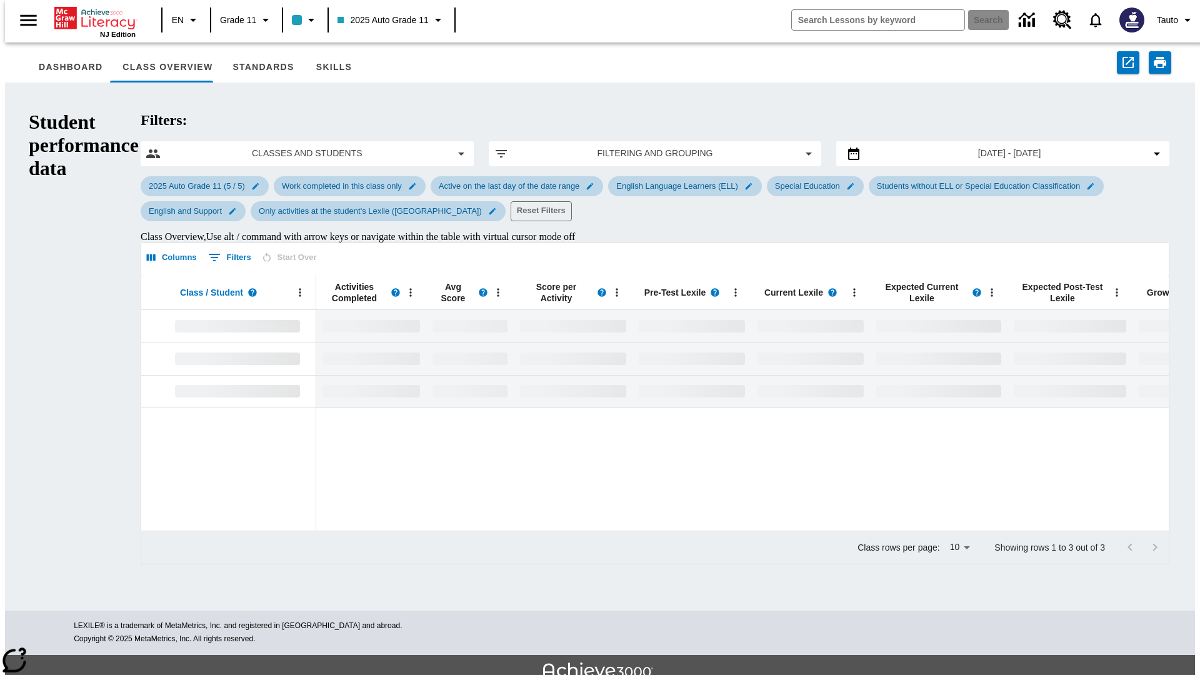 The image size is (1200, 675). Describe the element at coordinates (715, 292) in the screenshot. I see `button: Read more about Pre-Test Lexile` at that location.